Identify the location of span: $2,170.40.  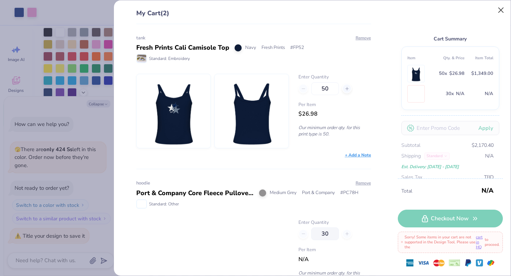
(483, 146).